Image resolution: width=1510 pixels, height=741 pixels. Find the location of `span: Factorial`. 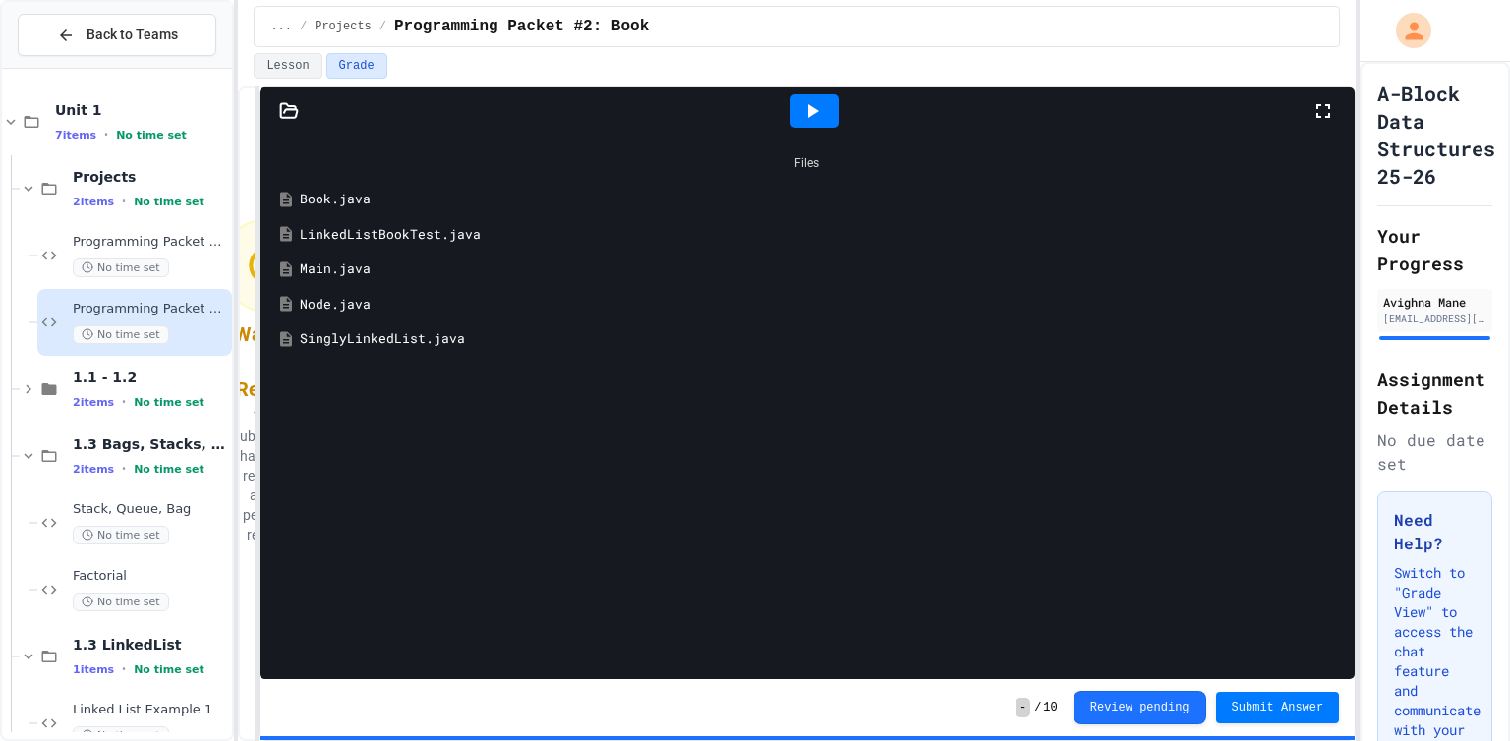

span: Factorial is located at coordinates (150, 576).